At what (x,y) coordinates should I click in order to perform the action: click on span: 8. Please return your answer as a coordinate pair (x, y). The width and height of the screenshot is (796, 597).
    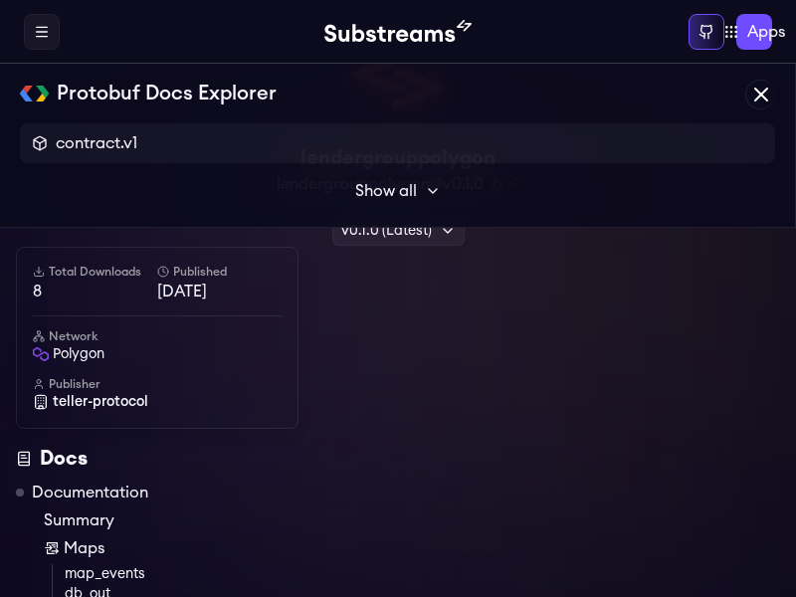
    Looking at the image, I should click on (95, 292).